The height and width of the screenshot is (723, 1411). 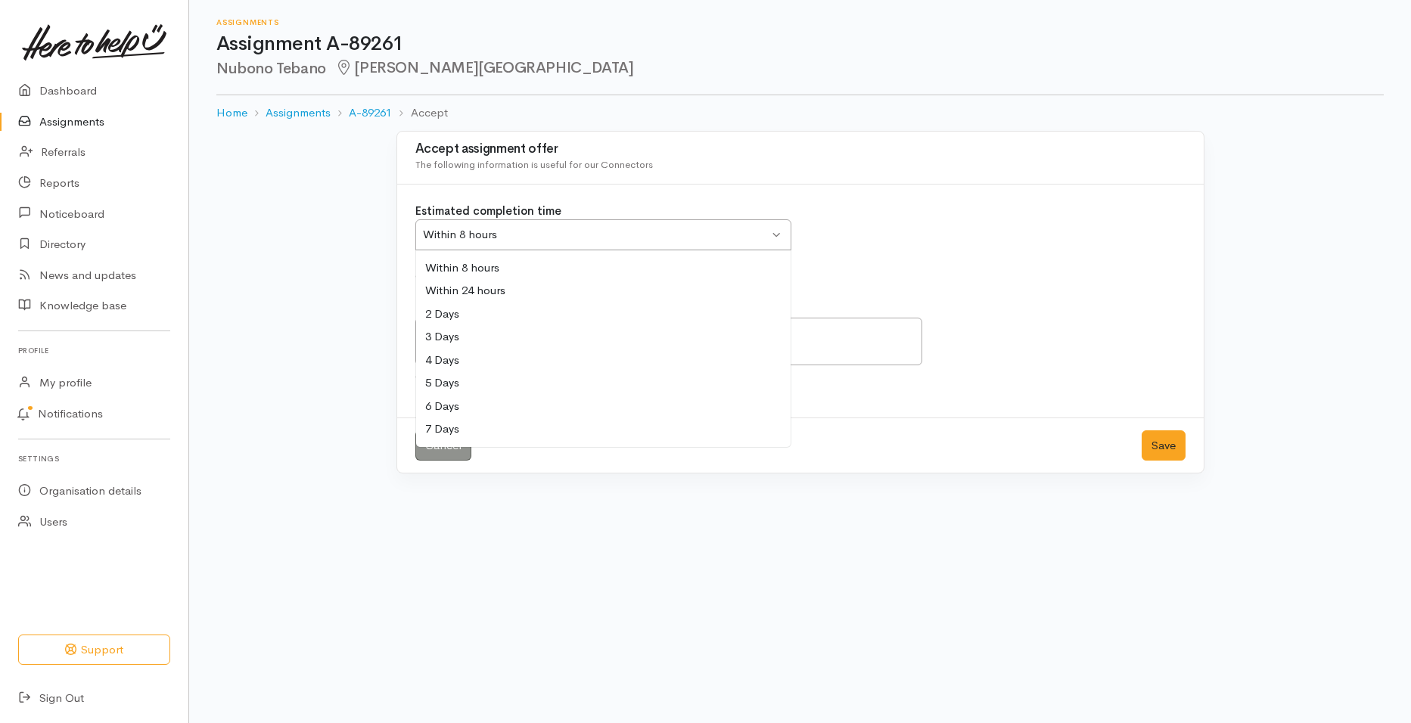 What do you see at coordinates (94, 350) in the screenshot?
I see `h6: Profile` at bounding box center [94, 350].